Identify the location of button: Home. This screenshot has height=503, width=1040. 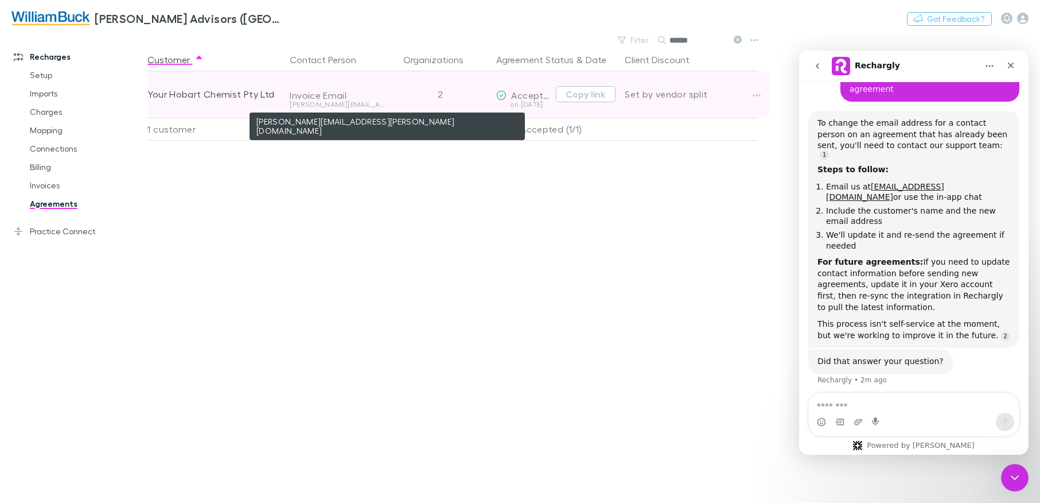
(190, 15).